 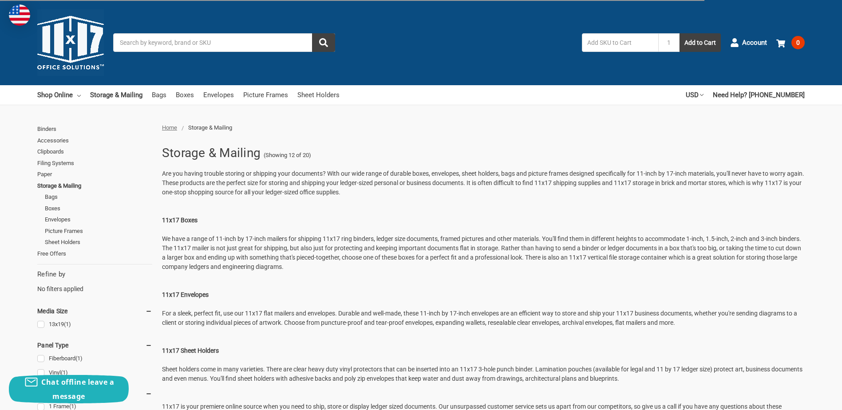 I want to click on a: Fiberboard, so click(x=95, y=359).